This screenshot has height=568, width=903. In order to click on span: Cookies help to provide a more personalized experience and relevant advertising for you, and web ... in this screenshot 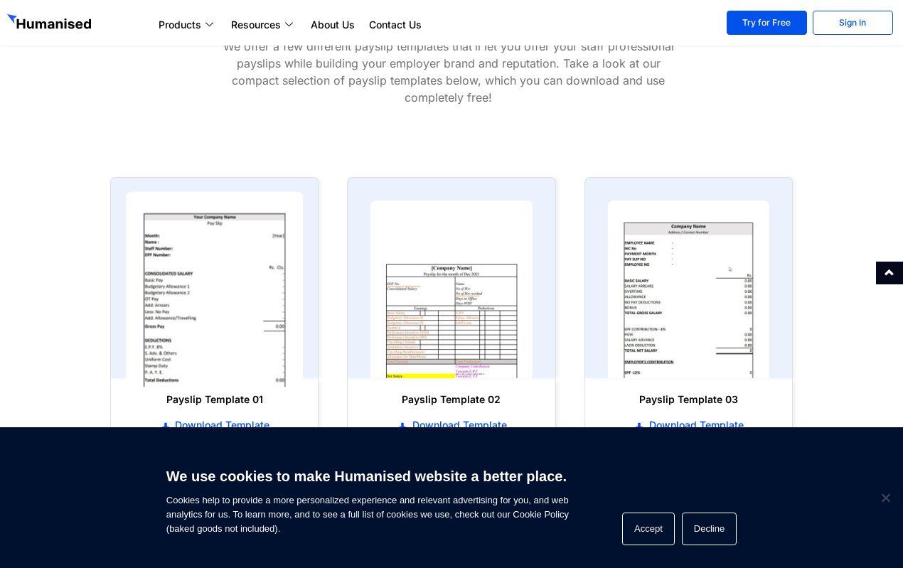, I will do `click(368, 498)`.